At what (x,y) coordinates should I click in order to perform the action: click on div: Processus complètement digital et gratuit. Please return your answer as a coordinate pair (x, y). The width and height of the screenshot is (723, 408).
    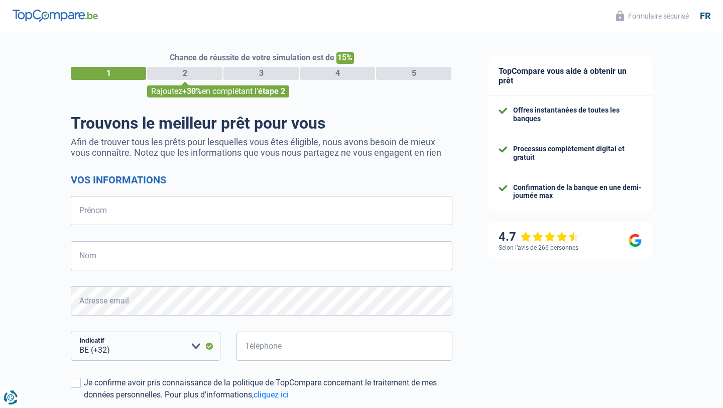
    Looking at the image, I should click on (577, 153).